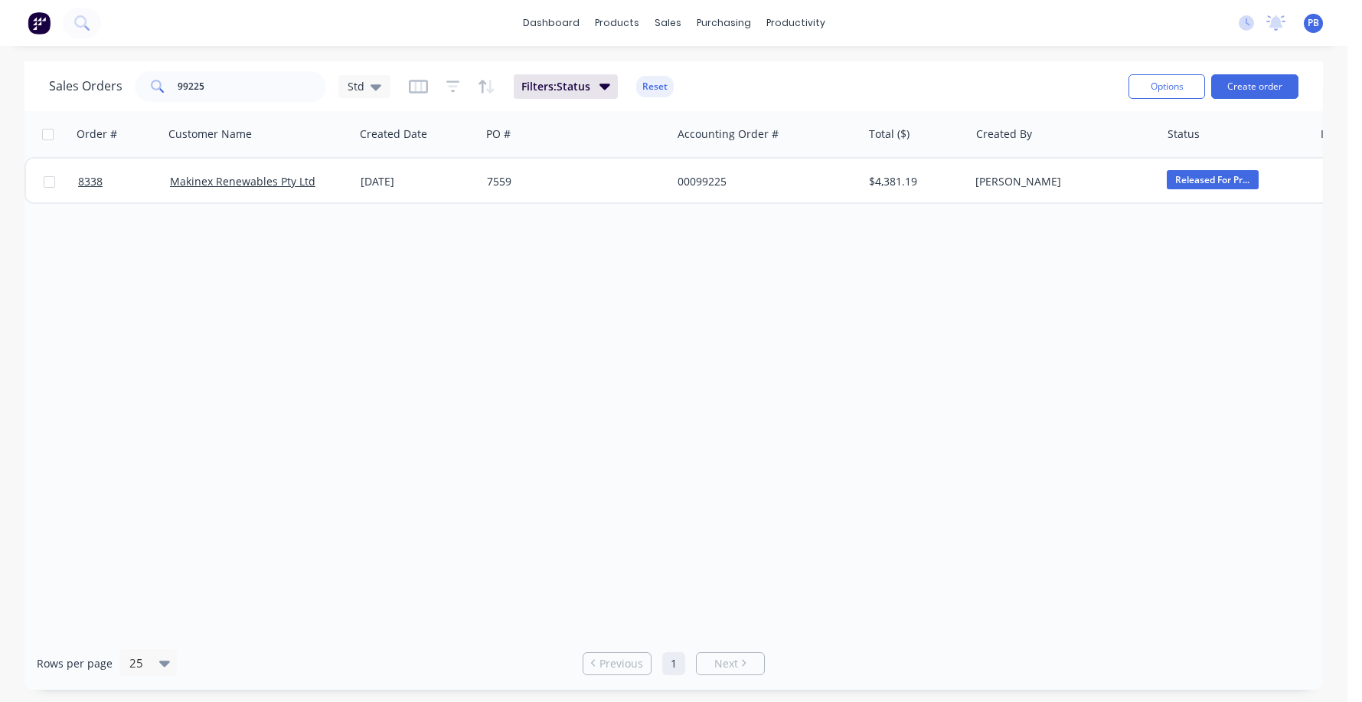 This screenshot has width=1362, height=702. I want to click on span: Rows per page, so click(74, 663).